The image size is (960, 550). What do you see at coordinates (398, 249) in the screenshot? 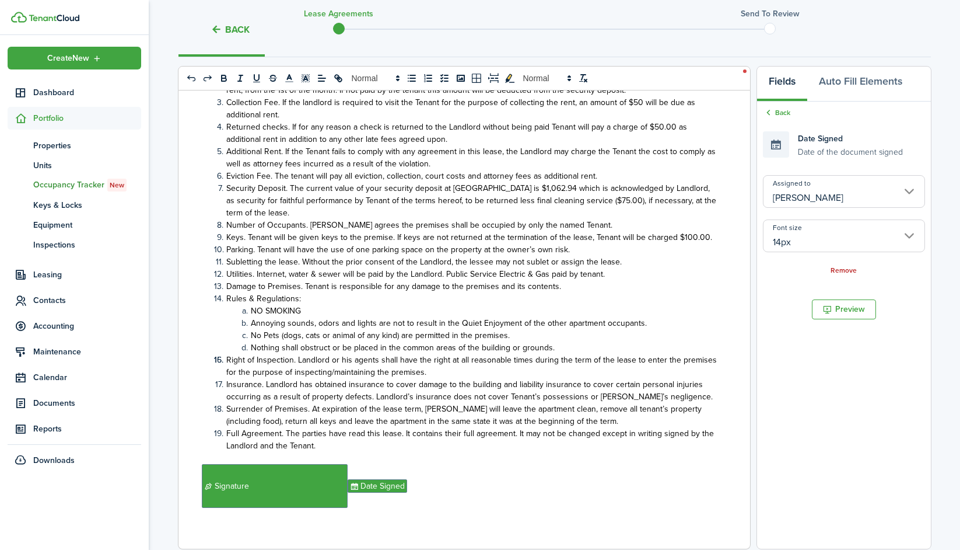
I see `span: Parking. Tenant will have the use of one parking space on the property at the owner’s own risk.` at bounding box center [398, 249].